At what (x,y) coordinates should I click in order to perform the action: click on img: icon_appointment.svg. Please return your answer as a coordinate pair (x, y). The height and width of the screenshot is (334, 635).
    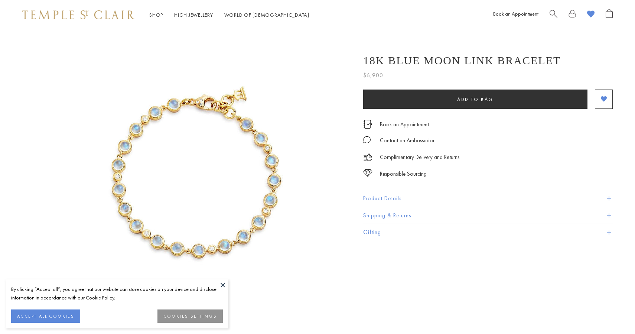
    Looking at the image, I should click on (367, 124).